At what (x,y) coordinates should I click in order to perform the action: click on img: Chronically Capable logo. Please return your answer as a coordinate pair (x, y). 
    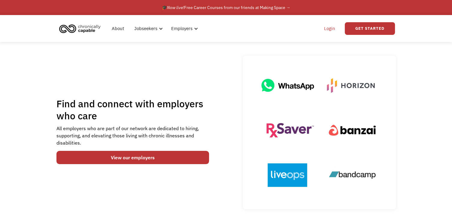
    Looking at the image, I should click on (80, 29).